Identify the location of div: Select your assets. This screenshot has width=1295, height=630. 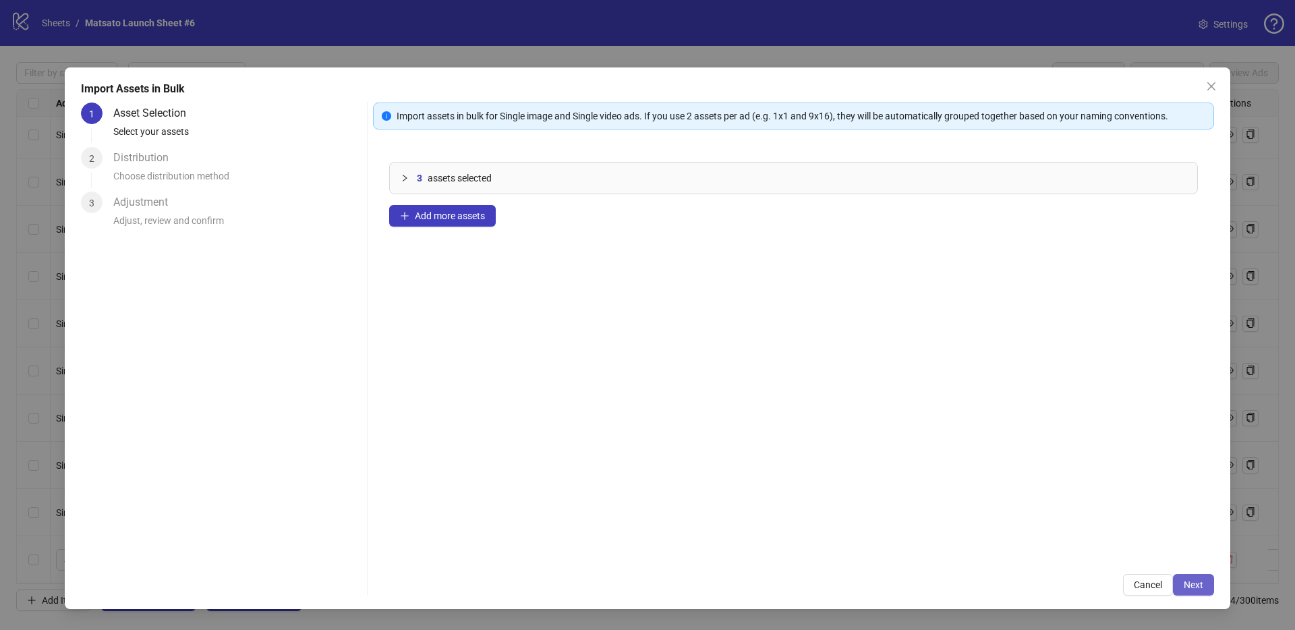
(237, 136).